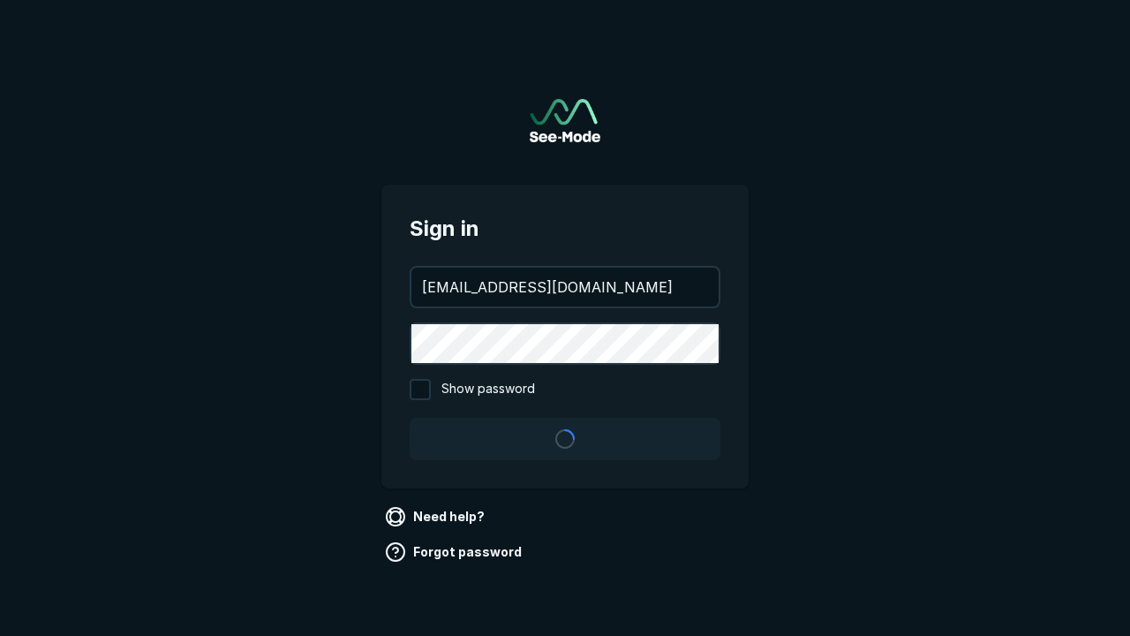 The height and width of the screenshot is (636, 1130). I want to click on a: Go to sign in, so click(565, 120).